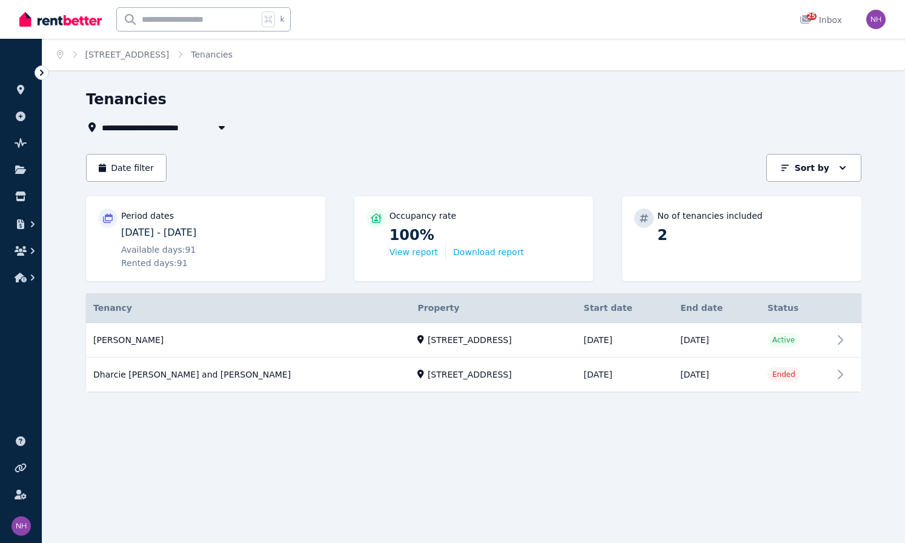  I want to click on p: No of tenancies included, so click(709, 216).